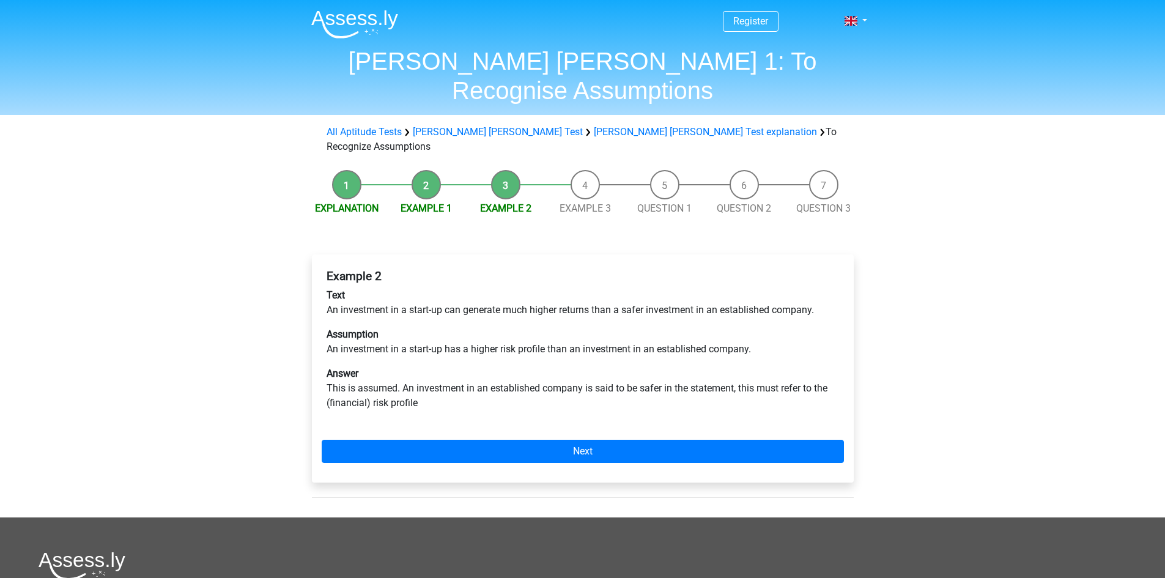 The width and height of the screenshot is (1165, 578). I want to click on b: Example 2, so click(354, 276).